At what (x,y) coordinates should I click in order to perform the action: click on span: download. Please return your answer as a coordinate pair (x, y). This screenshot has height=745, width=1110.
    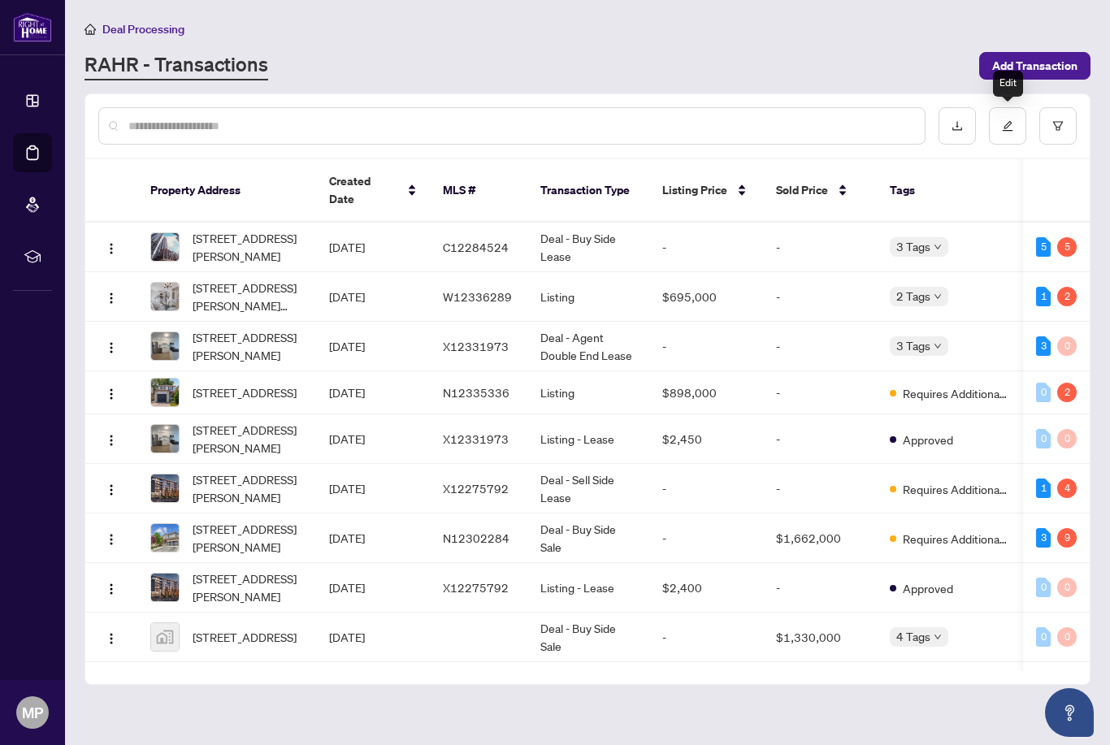
    Looking at the image, I should click on (957, 126).